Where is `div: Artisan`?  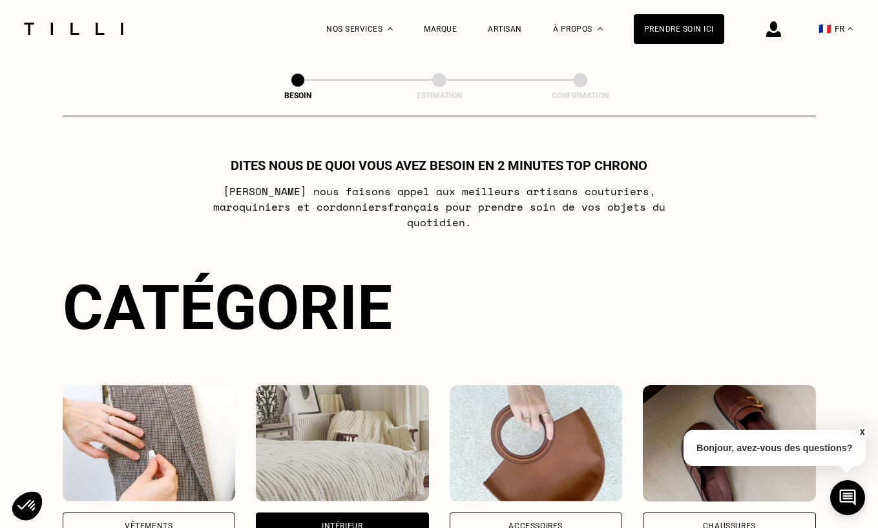 div: Artisan is located at coordinates (504, 29).